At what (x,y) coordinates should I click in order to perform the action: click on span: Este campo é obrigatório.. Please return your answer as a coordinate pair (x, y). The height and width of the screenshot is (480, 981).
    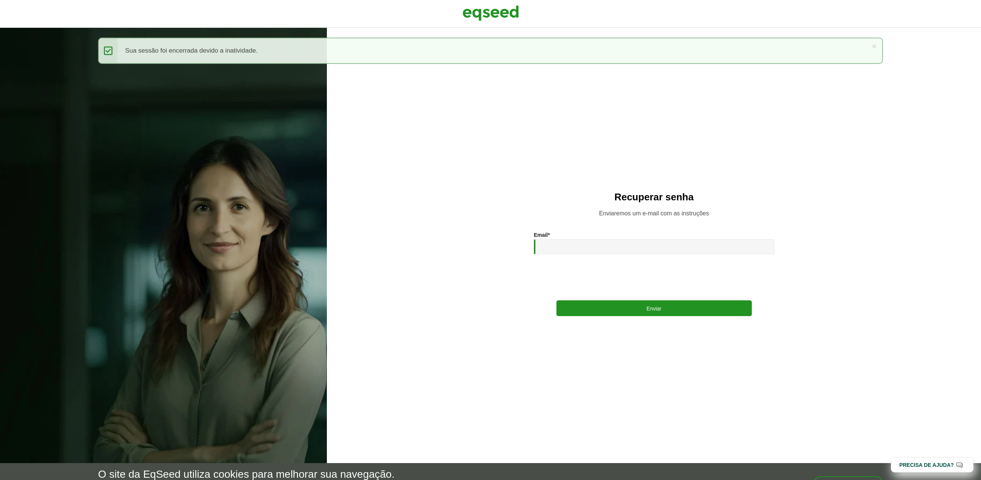
    Looking at the image, I should click on (548, 235).